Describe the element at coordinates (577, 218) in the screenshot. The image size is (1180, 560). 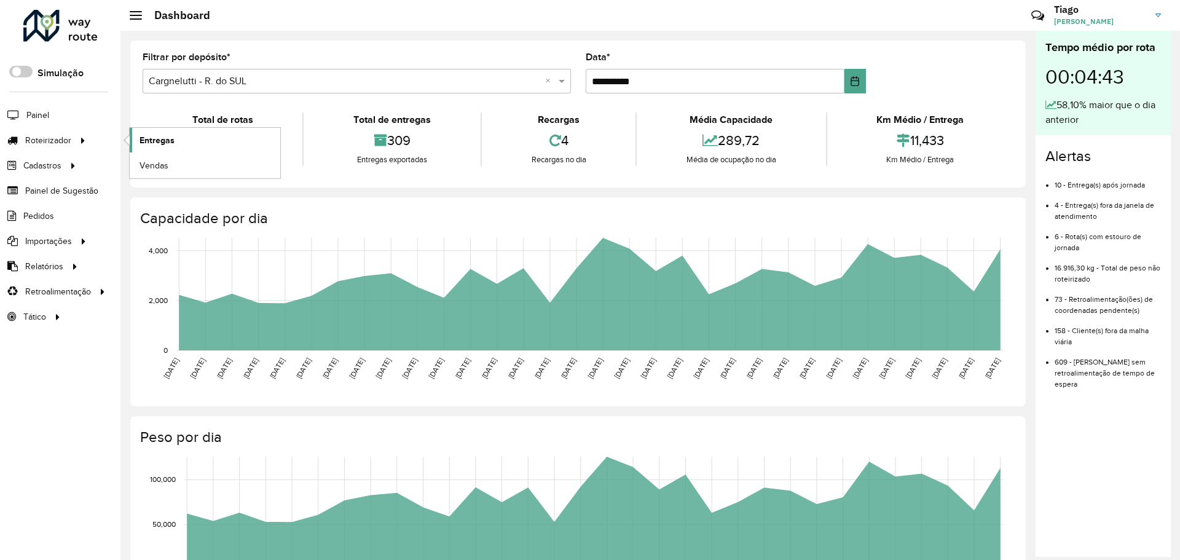
I see `h4: Capacidade por dia` at that location.